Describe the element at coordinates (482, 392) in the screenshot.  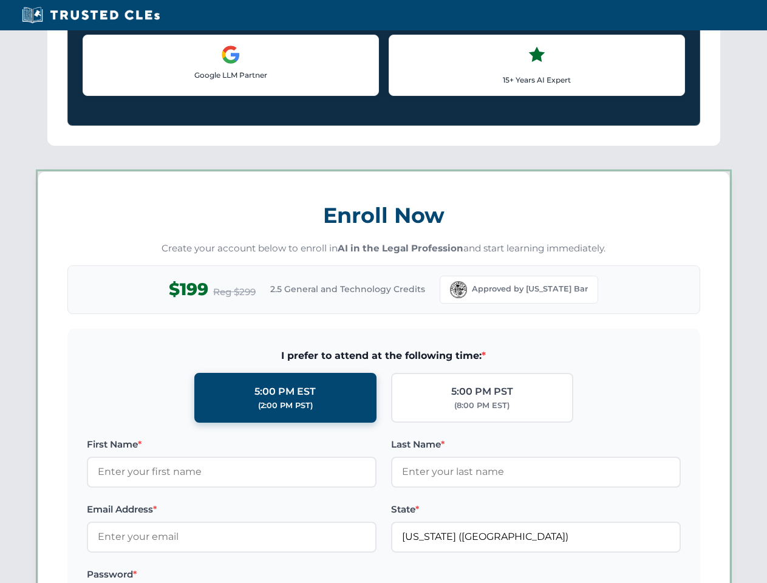
I see `div: 5:00 PM PST` at that location.